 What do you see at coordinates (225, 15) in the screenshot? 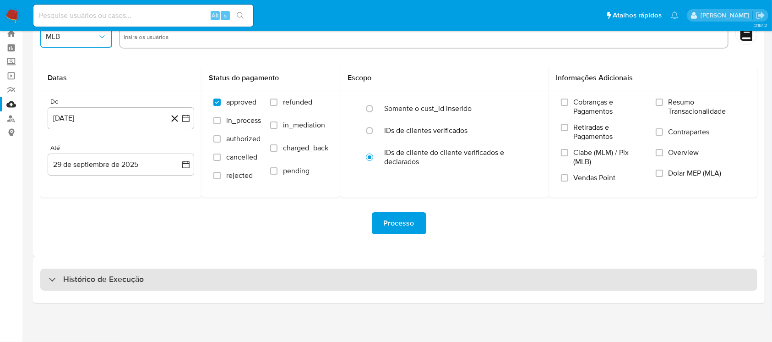
I see `span: s` at bounding box center [225, 15].